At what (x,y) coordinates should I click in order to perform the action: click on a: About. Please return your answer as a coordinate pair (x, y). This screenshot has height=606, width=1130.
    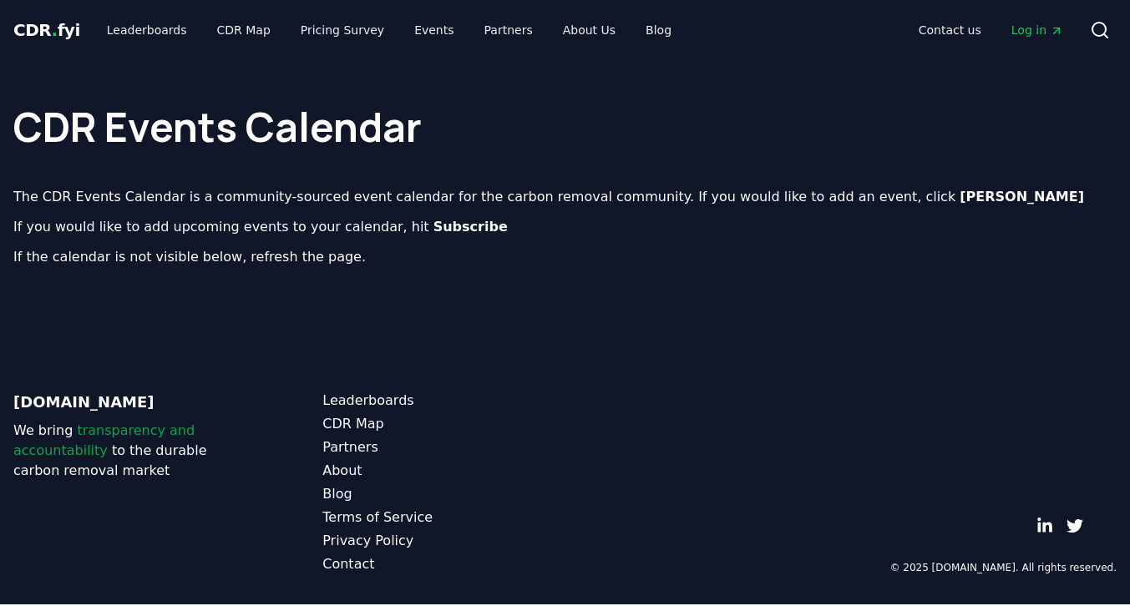
    Looking at the image, I should click on (444, 471).